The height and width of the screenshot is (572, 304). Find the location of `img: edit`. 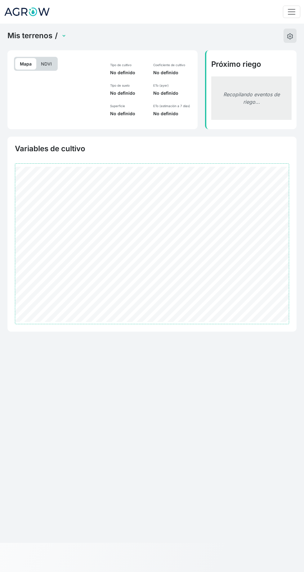

img: edit is located at coordinates (290, 36).